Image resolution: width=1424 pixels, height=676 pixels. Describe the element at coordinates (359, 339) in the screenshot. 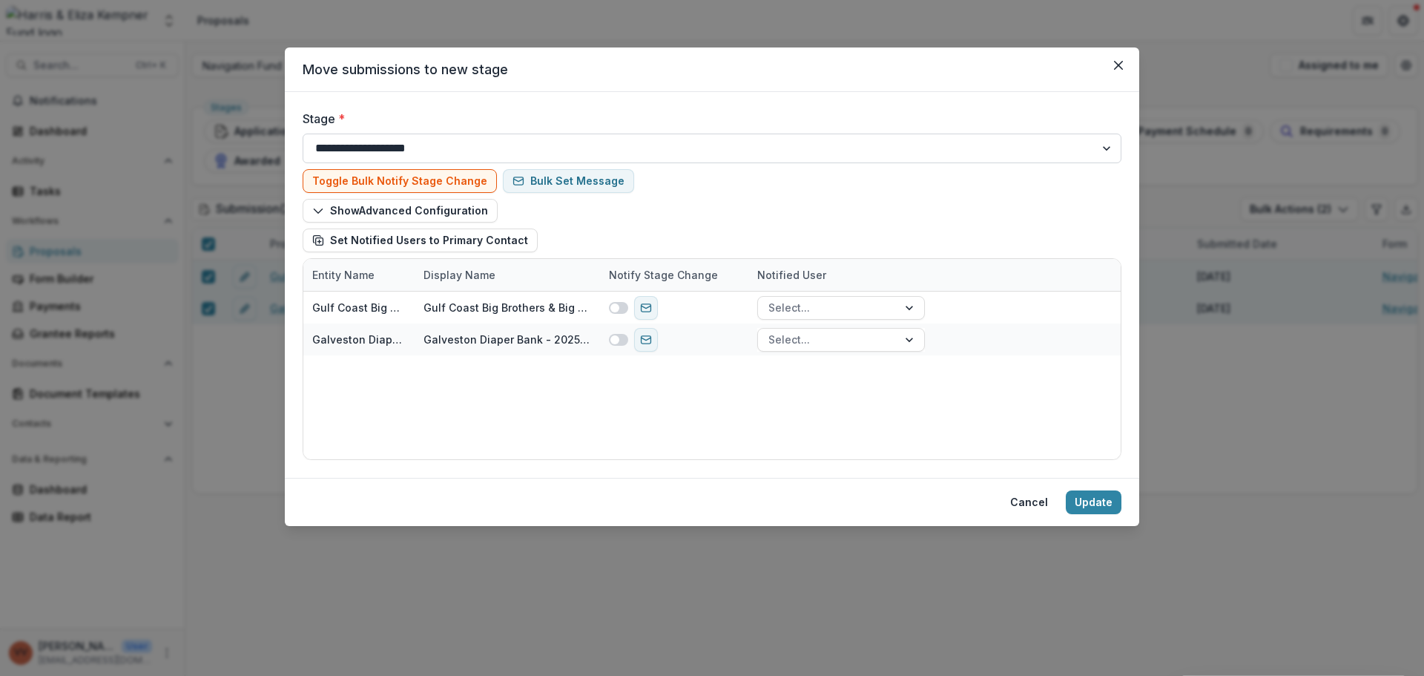

I see `div: Galveston Diaper Bank` at that location.